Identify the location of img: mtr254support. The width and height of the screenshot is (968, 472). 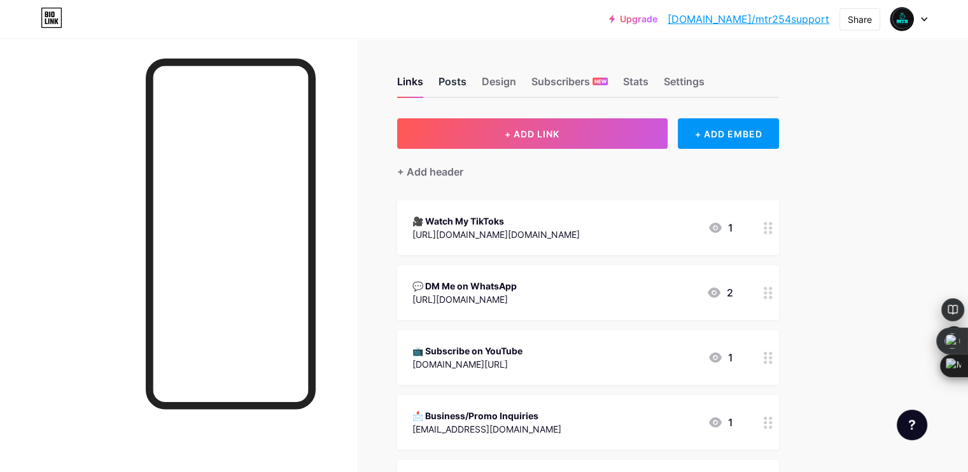
(902, 19).